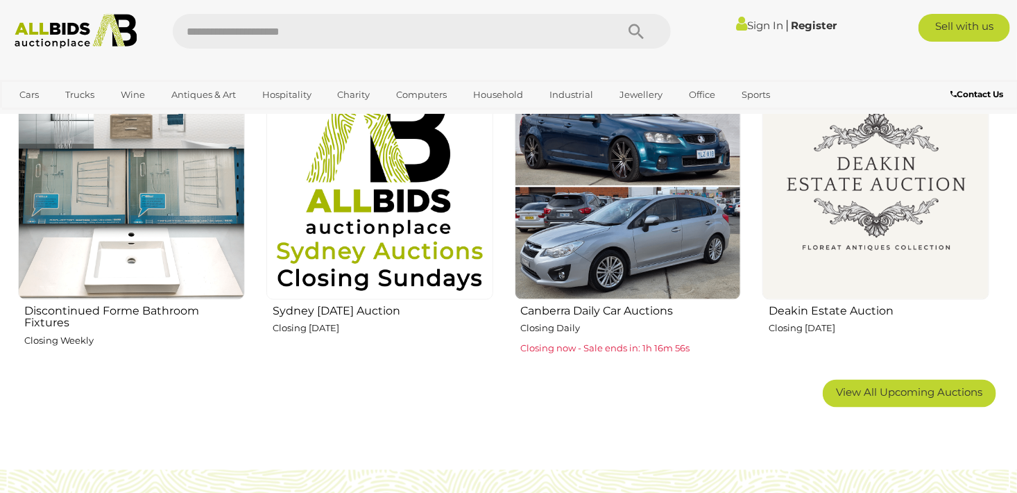 The height and width of the screenshot is (493, 1017). Describe the element at coordinates (606, 348) in the screenshot. I see `span: Closing now - Sale ends in: 1h 16m 56s` at that location.